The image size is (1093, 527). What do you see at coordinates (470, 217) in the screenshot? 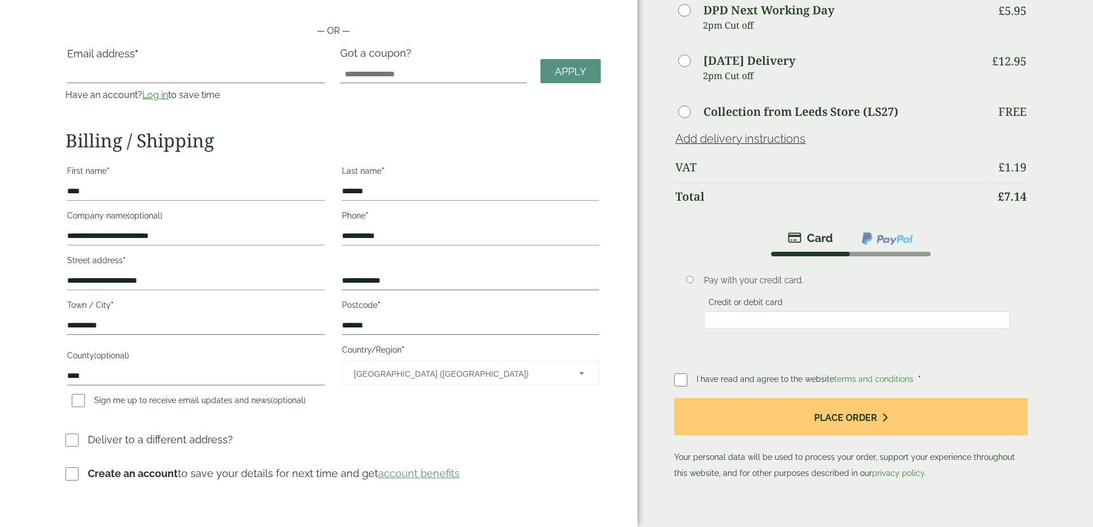
I see `label: Phone` at bounding box center [470, 217].